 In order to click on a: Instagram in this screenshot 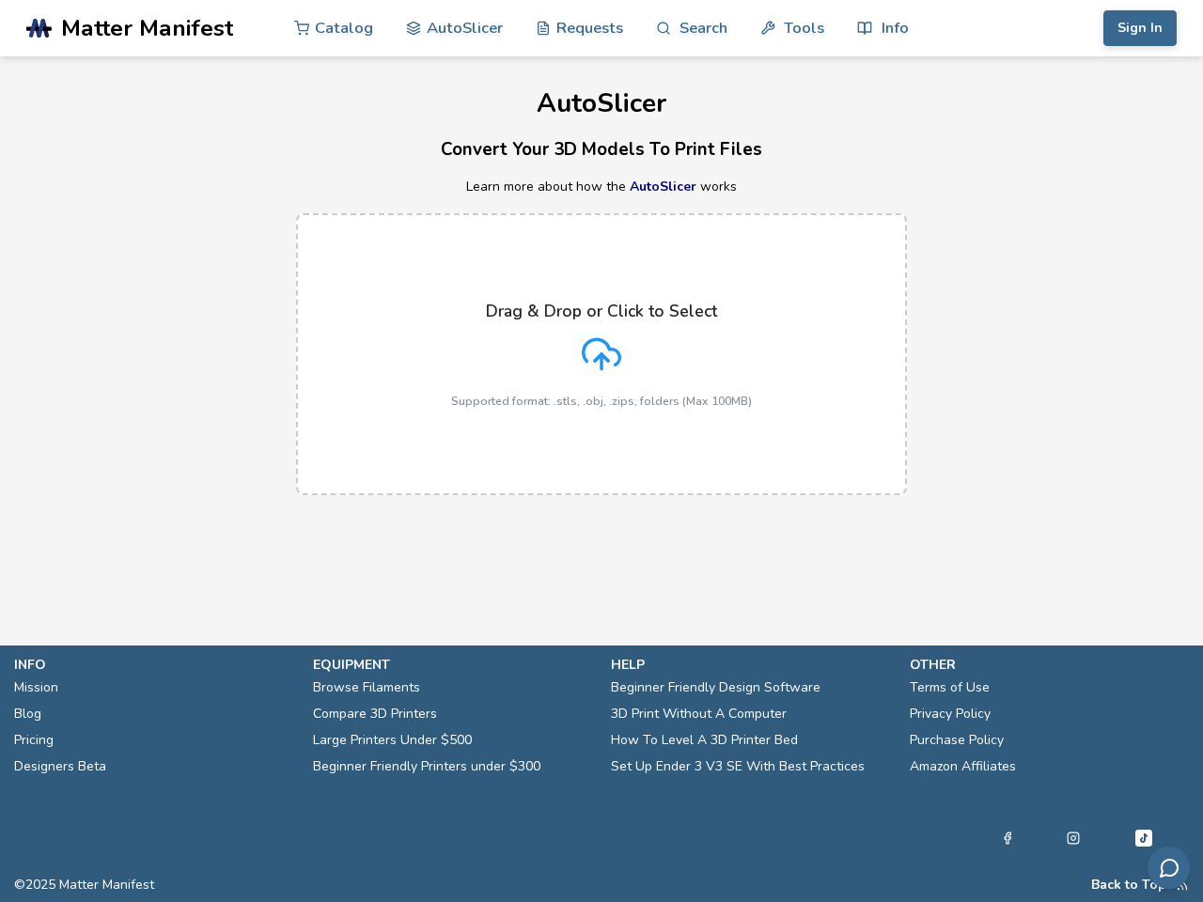, I will do `click(1073, 838)`.